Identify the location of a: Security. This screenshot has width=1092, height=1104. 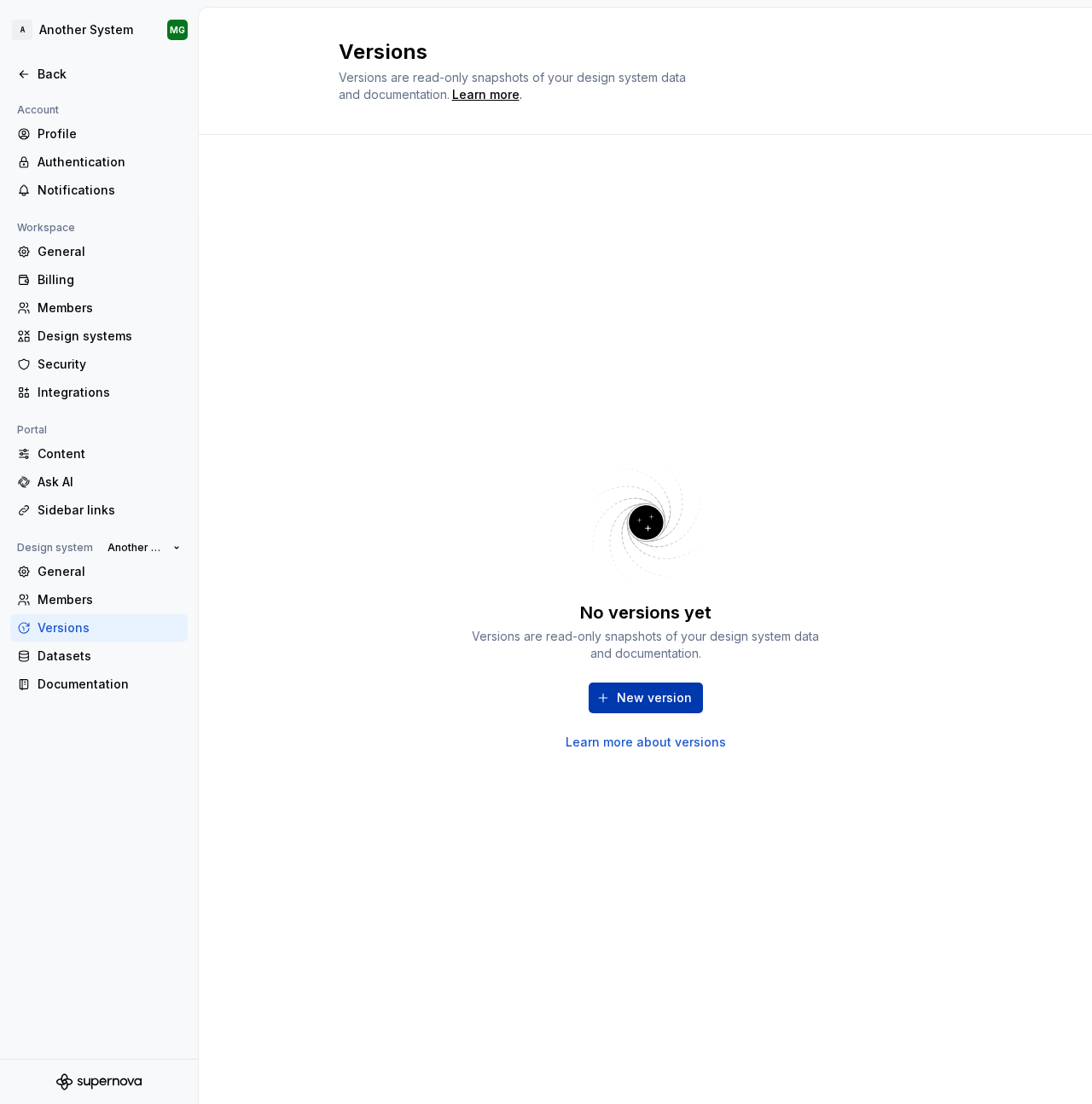
(99, 364).